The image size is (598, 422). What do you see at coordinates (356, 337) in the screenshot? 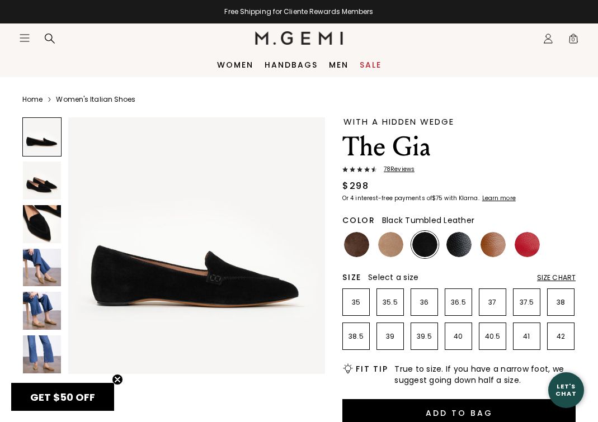
I see `p: 38.5` at bounding box center [356, 337].